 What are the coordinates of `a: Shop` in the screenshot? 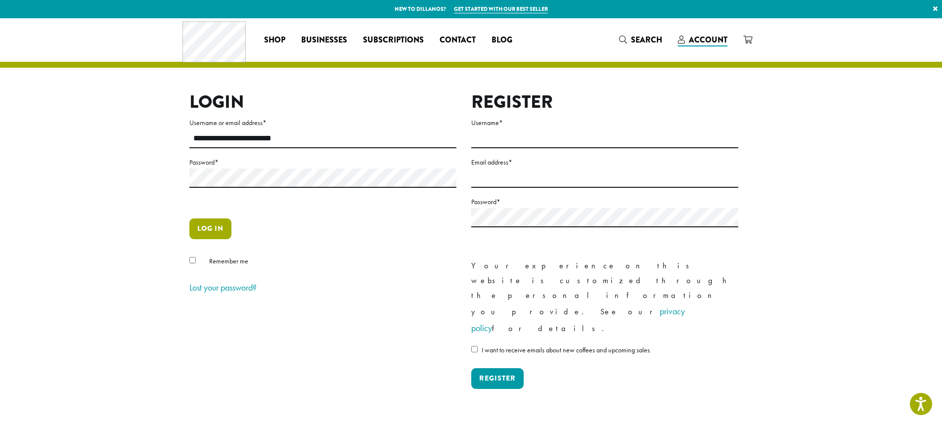 It's located at (274, 40).